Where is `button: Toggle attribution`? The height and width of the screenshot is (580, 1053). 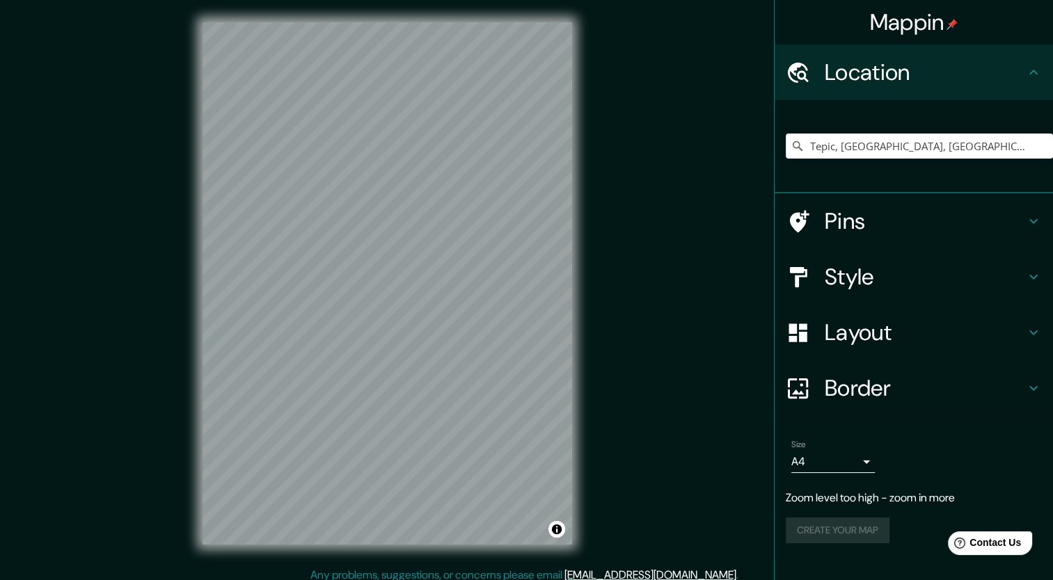
button: Toggle attribution is located at coordinates (557, 529).